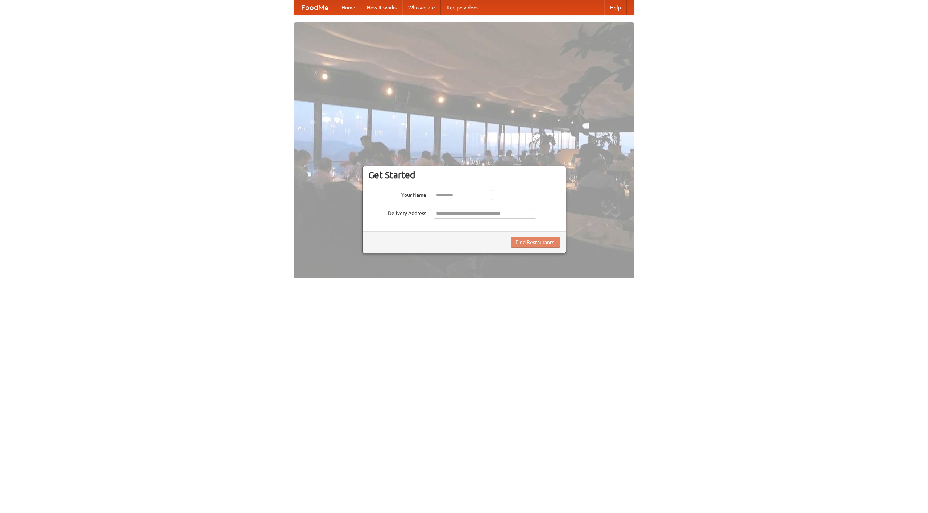  What do you see at coordinates (382, 8) in the screenshot?
I see `a: How it works` at bounding box center [382, 8].